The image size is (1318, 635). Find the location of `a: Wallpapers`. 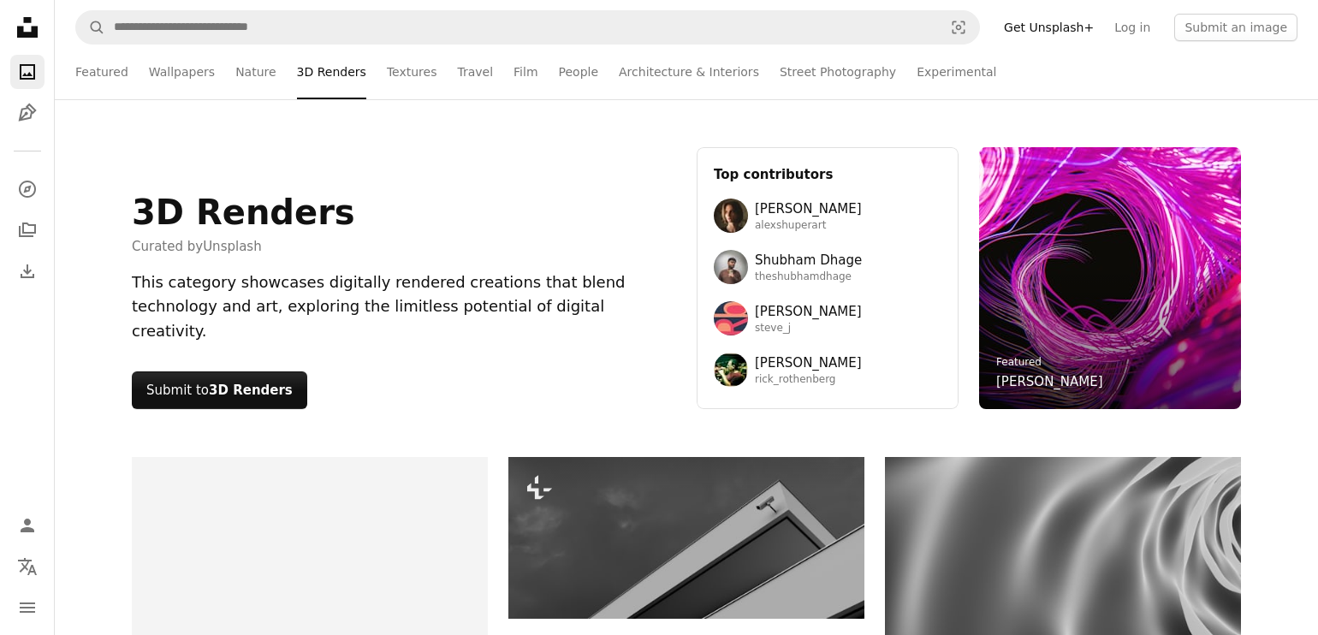

a: Wallpapers is located at coordinates (181, 72).